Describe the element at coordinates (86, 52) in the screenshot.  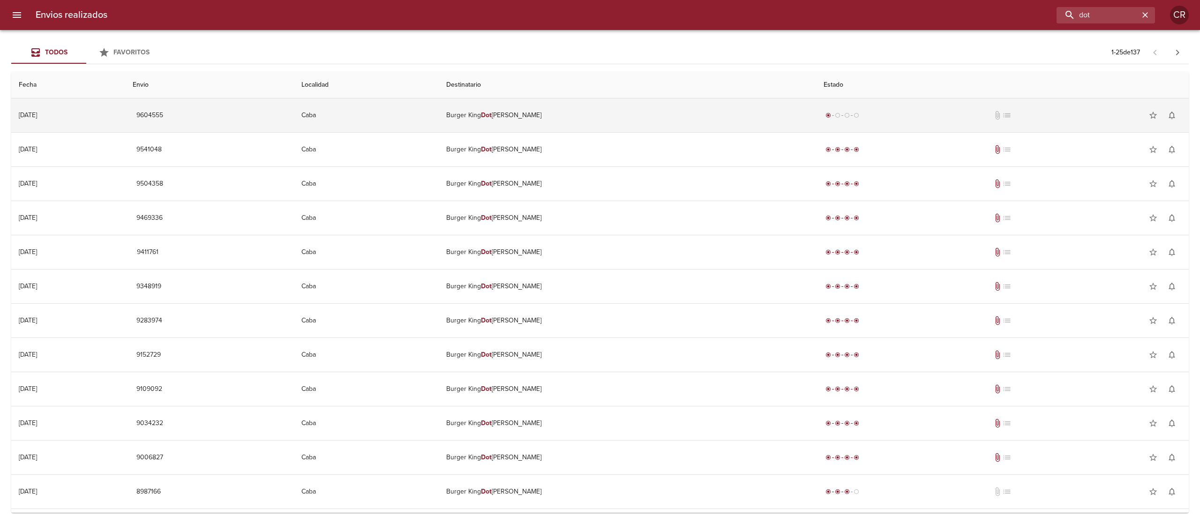
I see `div: Tabs Envios` at that location.